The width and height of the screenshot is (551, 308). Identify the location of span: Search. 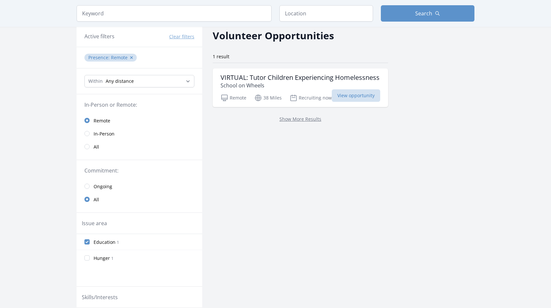
(423, 13).